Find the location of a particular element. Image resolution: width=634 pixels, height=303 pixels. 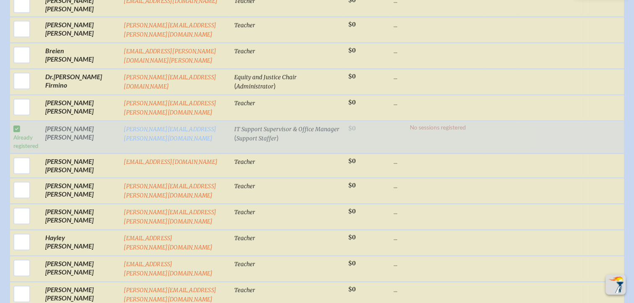

span: Support Staffer is located at coordinates (257, 138).